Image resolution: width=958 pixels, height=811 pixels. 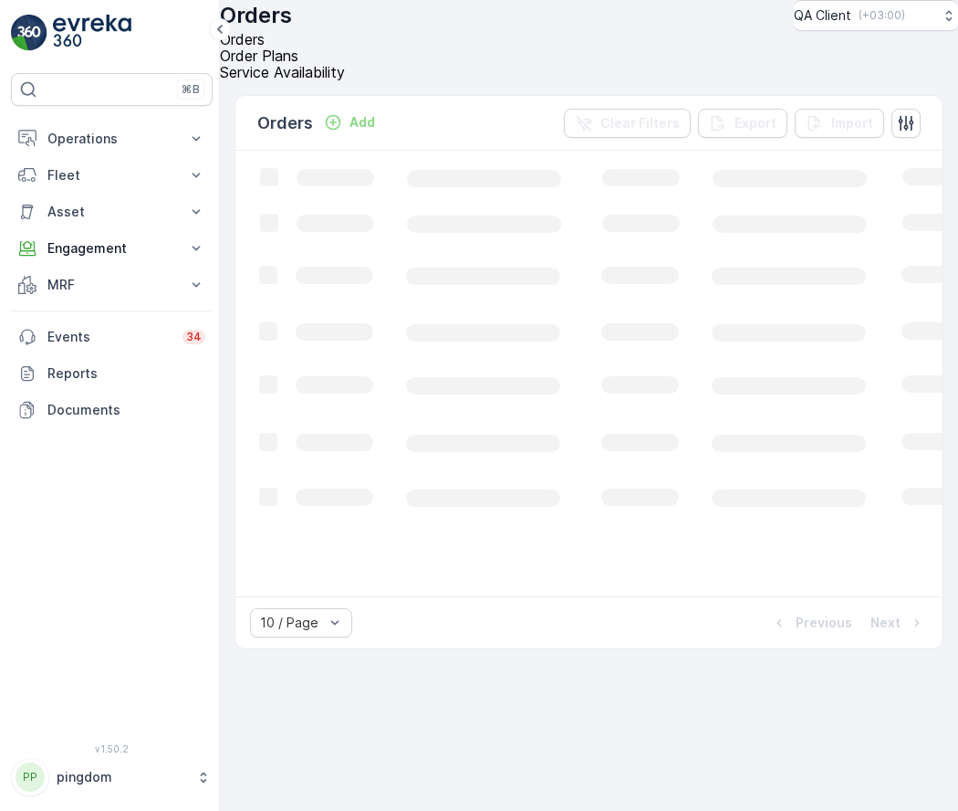 What do you see at coordinates (824, 622) in the screenshot?
I see `p: Previous` at bounding box center [824, 622].